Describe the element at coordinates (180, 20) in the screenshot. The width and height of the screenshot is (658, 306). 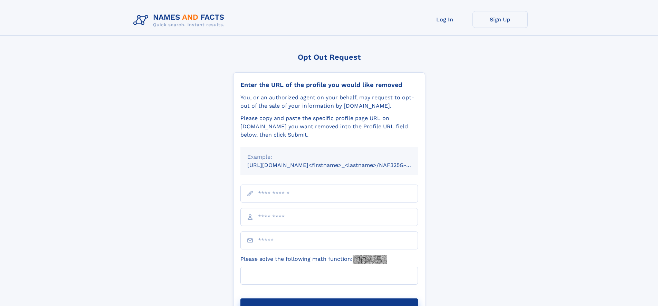
I see `img: Logo Names and Facts` at that location.